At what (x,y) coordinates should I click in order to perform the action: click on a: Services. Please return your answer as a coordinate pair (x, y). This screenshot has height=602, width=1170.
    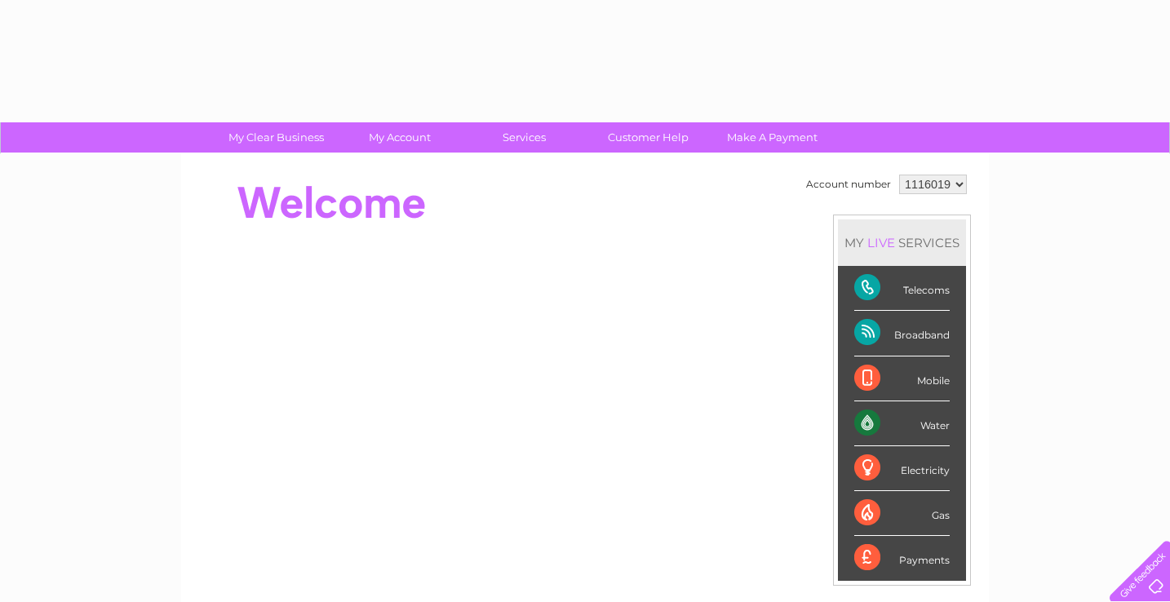
    Looking at the image, I should click on (524, 137).